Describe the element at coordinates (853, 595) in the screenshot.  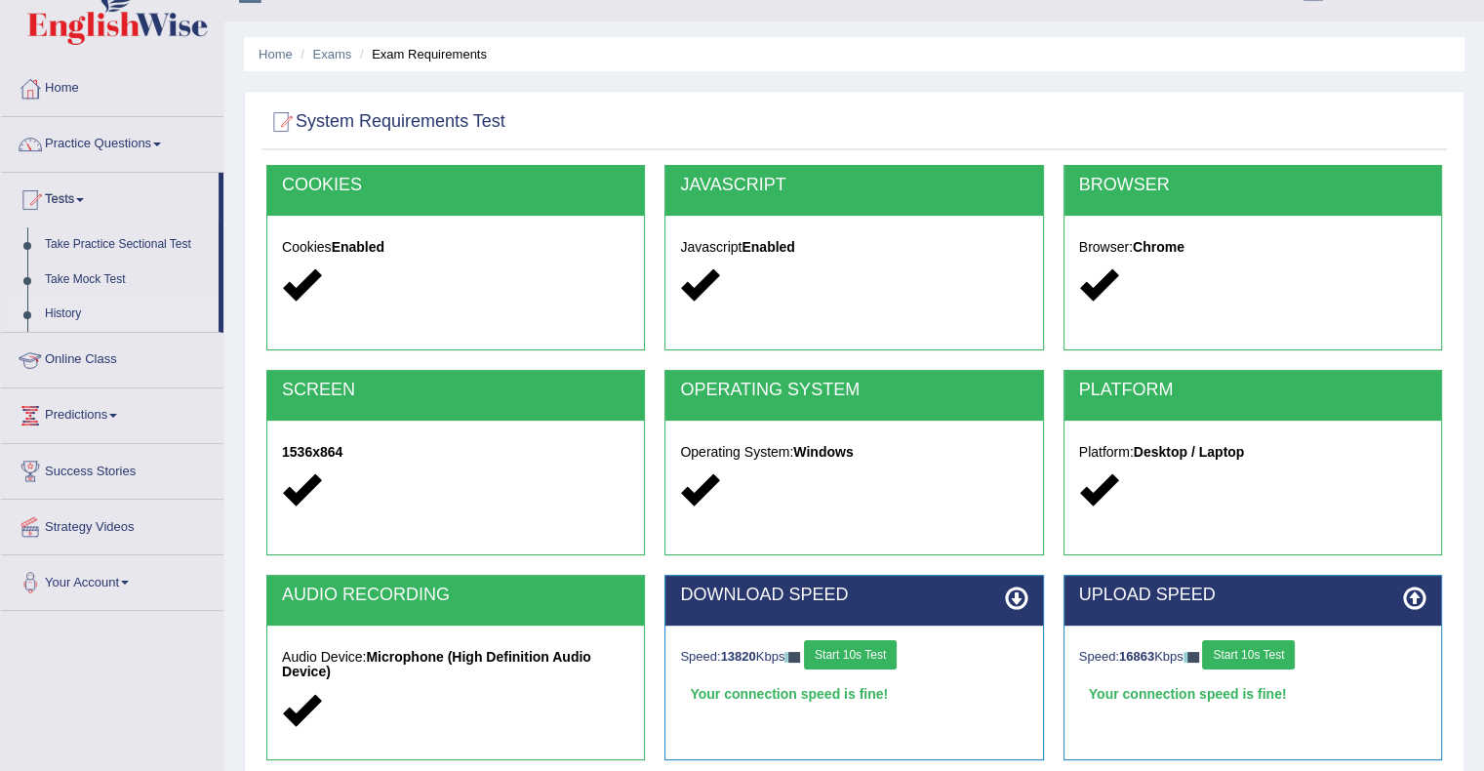
I see `h2: DOWNLOAD SPEED` at that location.